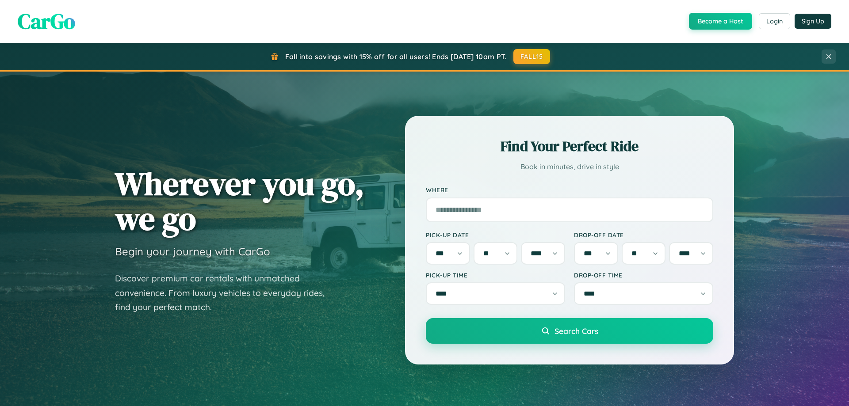 The width and height of the screenshot is (849, 406). Describe the element at coordinates (570, 146) in the screenshot. I see `h2: Find Your Perfect Ride` at that location.